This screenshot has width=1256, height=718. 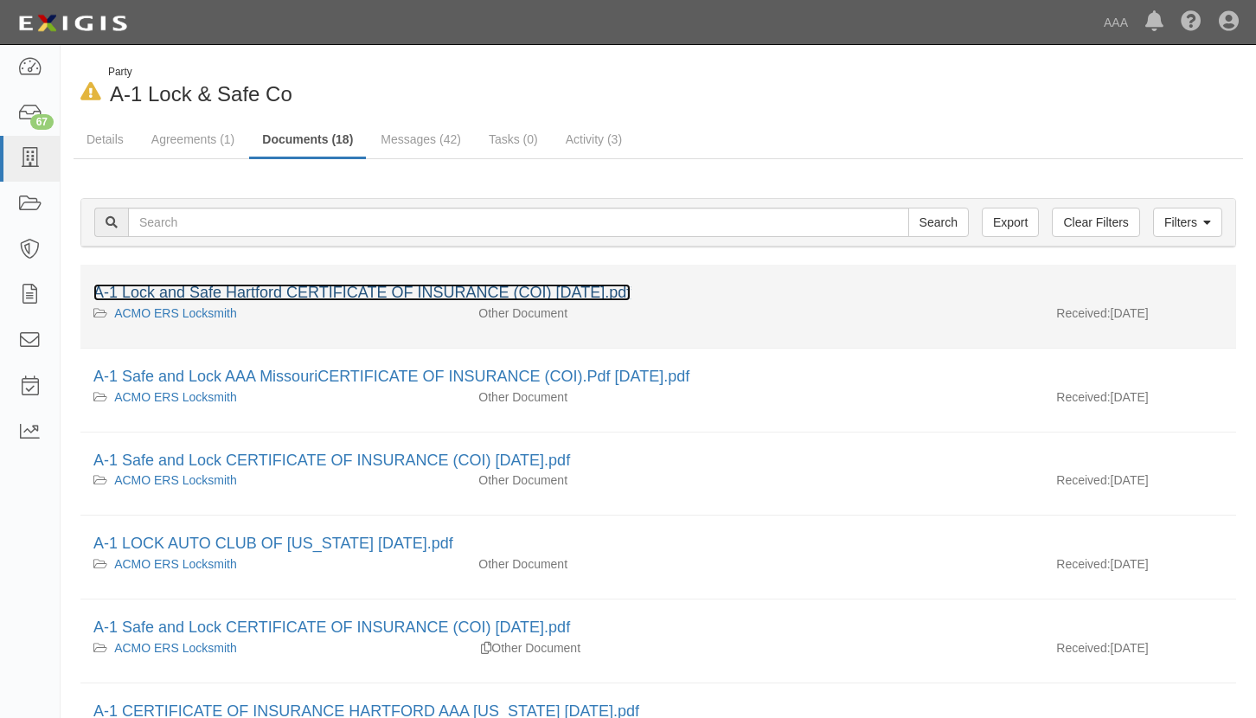 What do you see at coordinates (105, 139) in the screenshot?
I see `a: Details` at bounding box center [105, 139].